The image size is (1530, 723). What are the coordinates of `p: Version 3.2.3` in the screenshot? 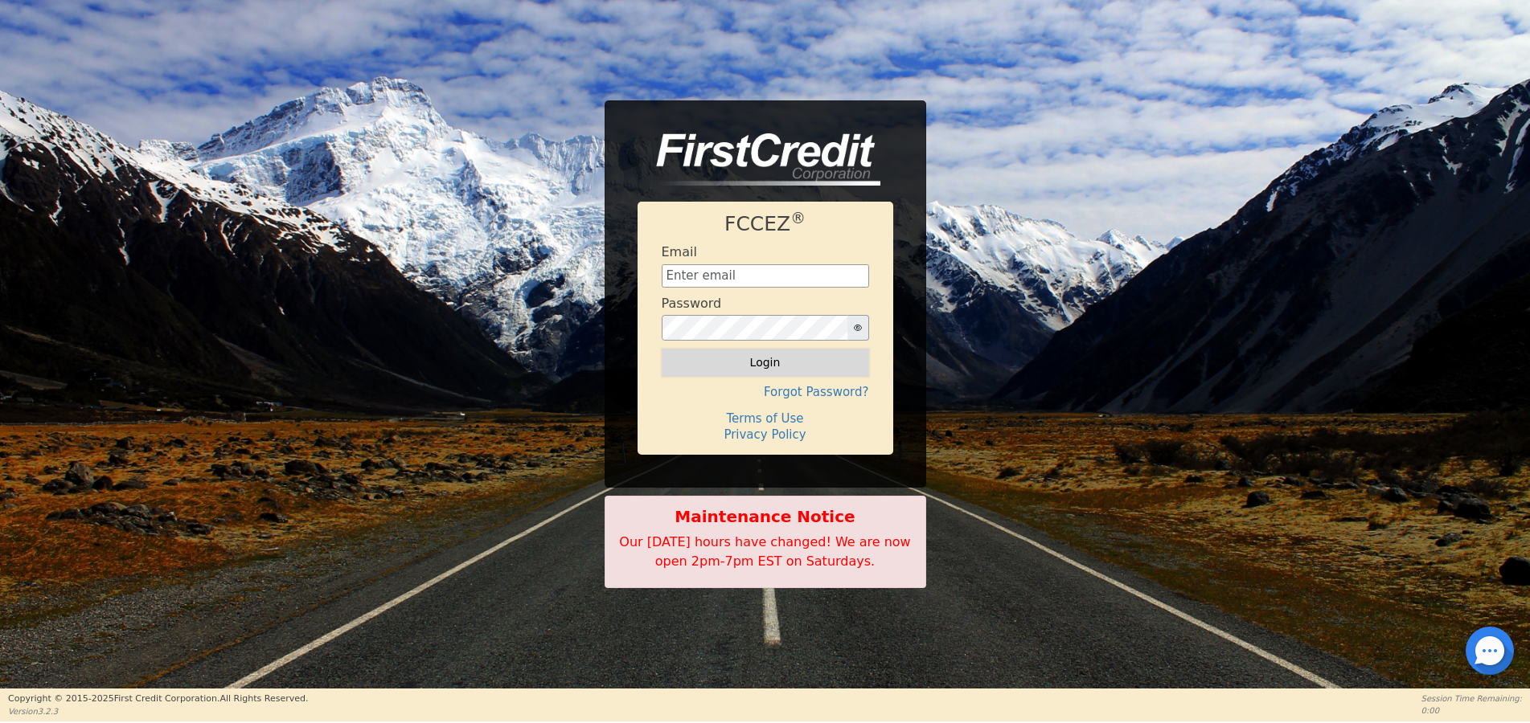 It's located at (158, 711).